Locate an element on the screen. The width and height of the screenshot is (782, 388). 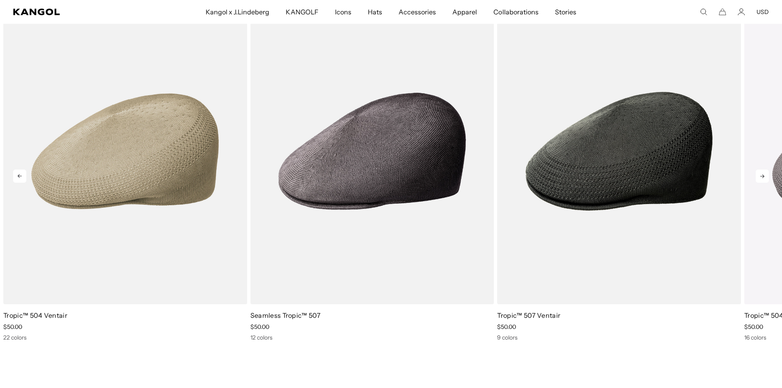
a: Tropic™ 507 Ventair is located at coordinates (529, 315).